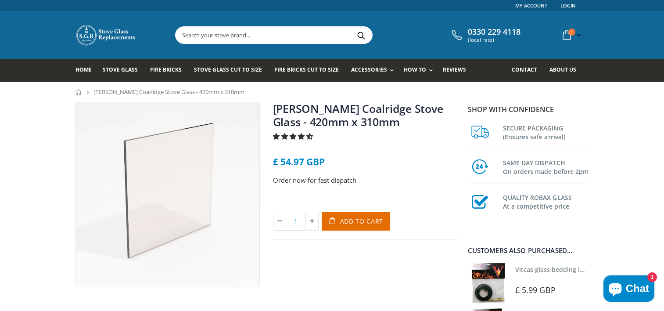 Image resolution: width=664 pixels, height=311 pixels. What do you see at coordinates (546, 166) in the screenshot?
I see `h3: SAME DAY DISPATCH On orders made before 2pm` at bounding box center [546, 166].